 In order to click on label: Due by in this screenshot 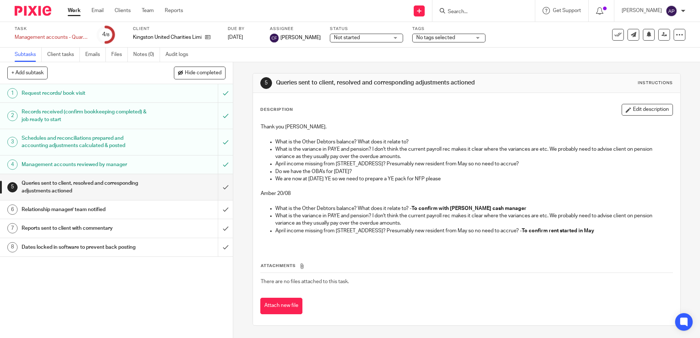, I will do `click(244, 29)`.